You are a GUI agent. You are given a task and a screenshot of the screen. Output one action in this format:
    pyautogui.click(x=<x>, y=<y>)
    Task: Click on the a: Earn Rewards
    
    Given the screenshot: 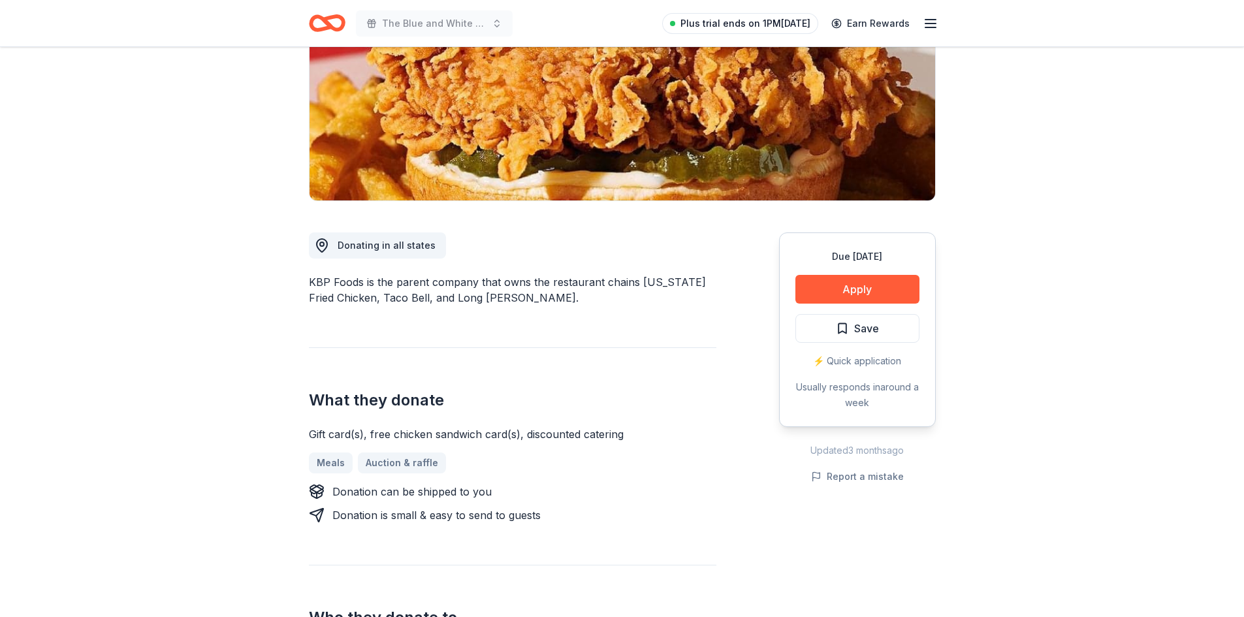 What is the action you would take?
    pyautogui.click(x=870, y=24)
    